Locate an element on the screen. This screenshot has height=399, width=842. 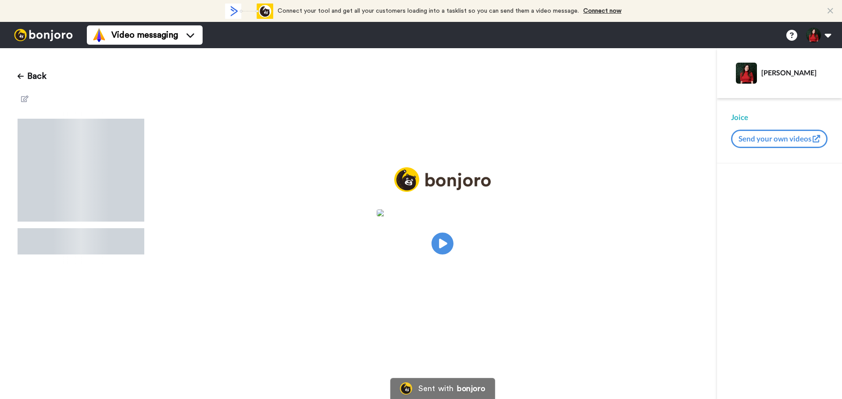
img: Bonjoro Logo is located at coordinates (406, 389).